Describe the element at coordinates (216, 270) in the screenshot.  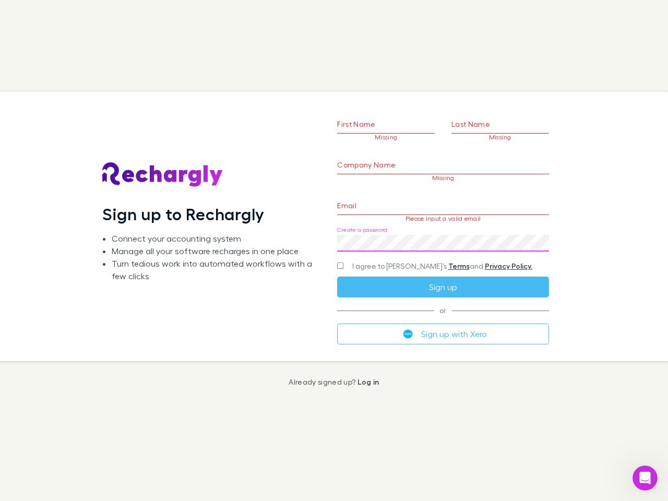
I see `li: Turn tedious work into automated workflows with a few clicks` at that location.